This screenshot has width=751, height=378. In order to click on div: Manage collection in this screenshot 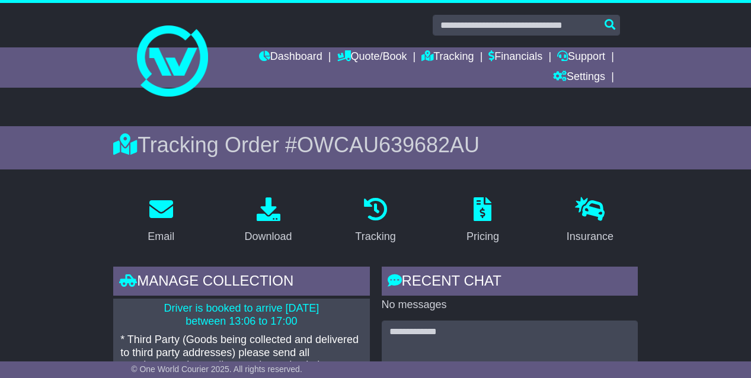, I will do `click(241, 283)`.